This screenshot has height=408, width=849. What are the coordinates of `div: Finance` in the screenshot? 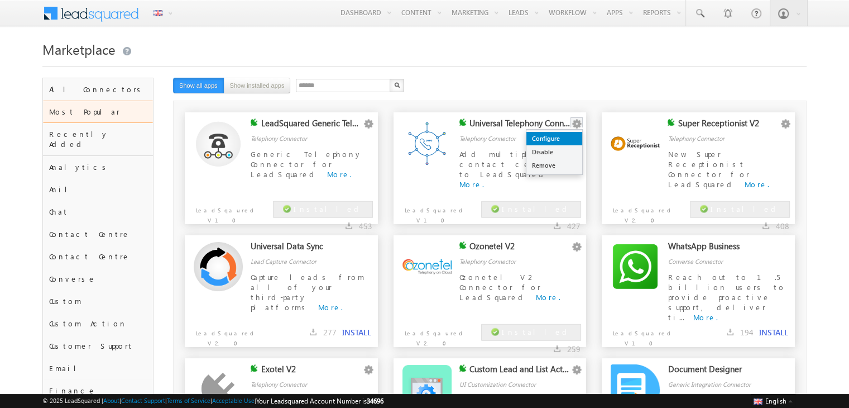 It's located at (98, 390).